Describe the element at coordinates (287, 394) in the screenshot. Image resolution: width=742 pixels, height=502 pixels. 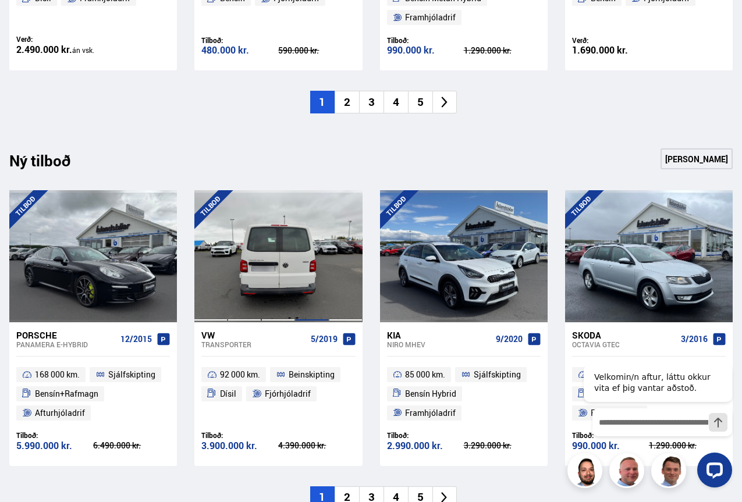
I see `span: Fjórhjóladrif` at that location.